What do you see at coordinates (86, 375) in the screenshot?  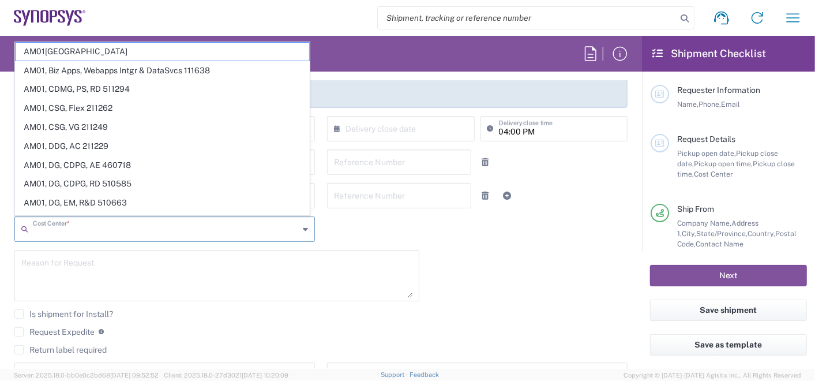 I see `span: Server: 2025.18.0-bb0e0c2bd68` at bounding box center [86, 375].